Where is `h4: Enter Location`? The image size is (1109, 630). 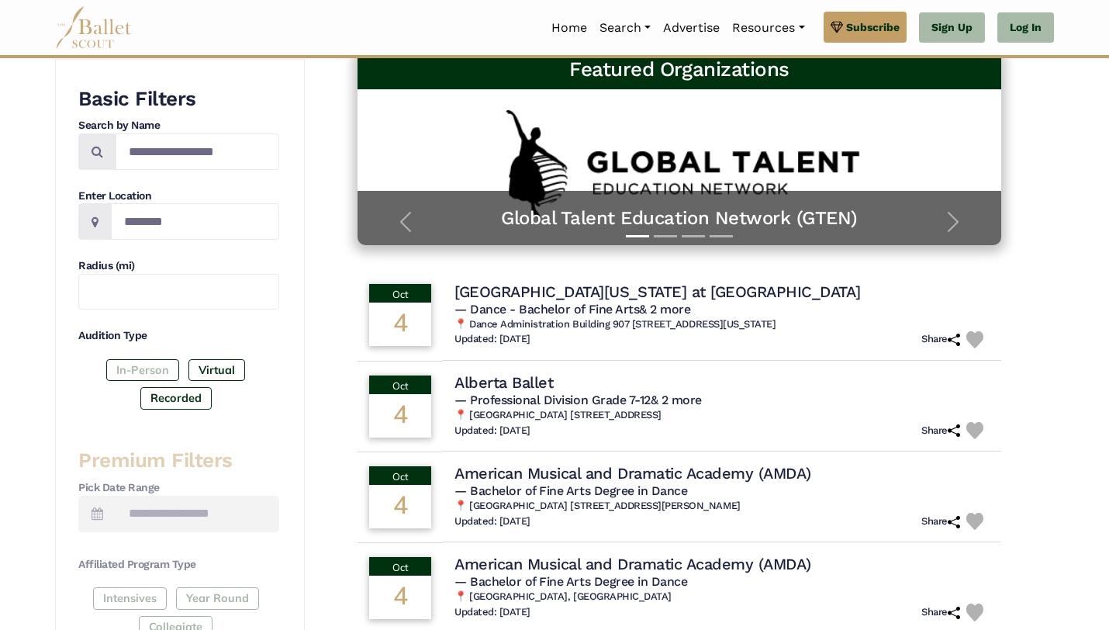 h4: Enter Location is located at coordinates (178, 196).